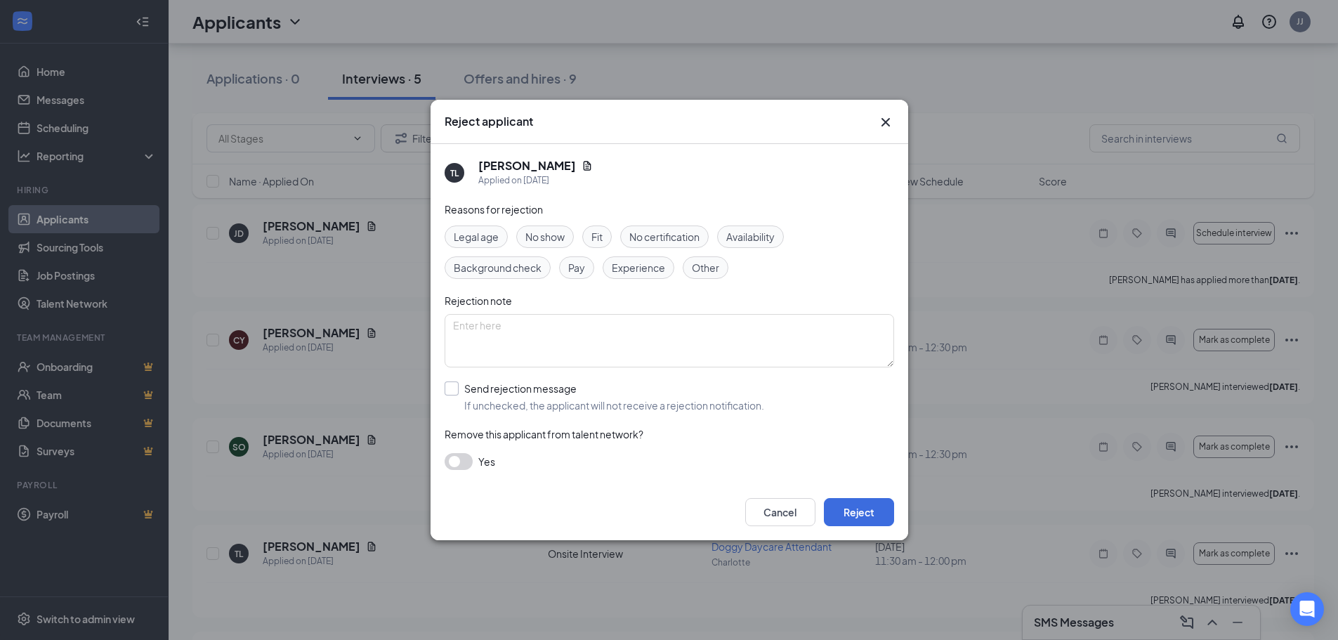 This screenshot has width=1338, height=640. Describe the element at coordinates (489, 122) in the screenshot. I see `h3: Reject applicant` at that location.